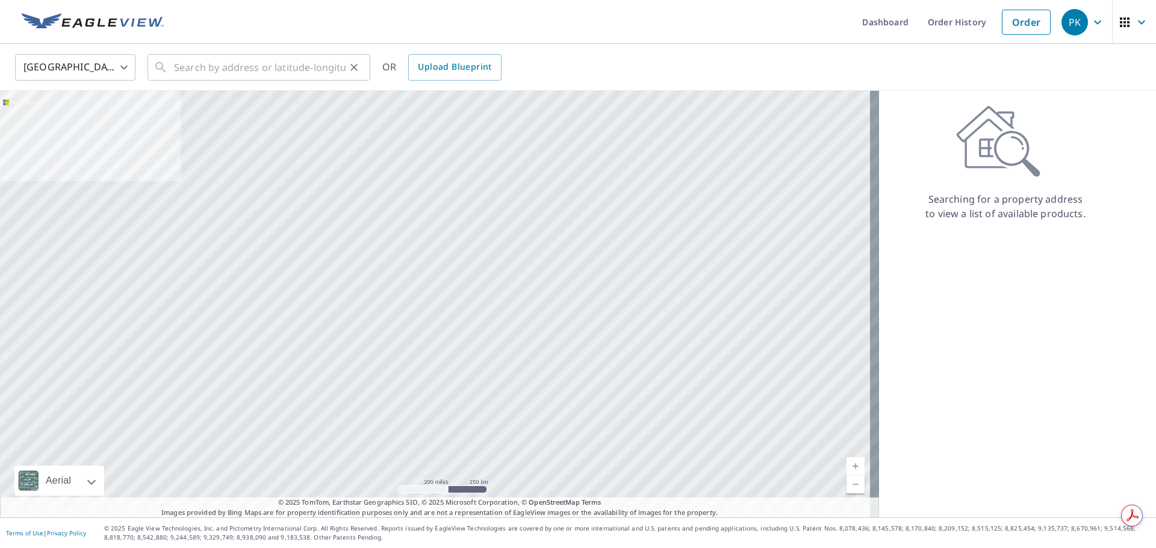  I want to click on div: PK, so click(1075, 22).